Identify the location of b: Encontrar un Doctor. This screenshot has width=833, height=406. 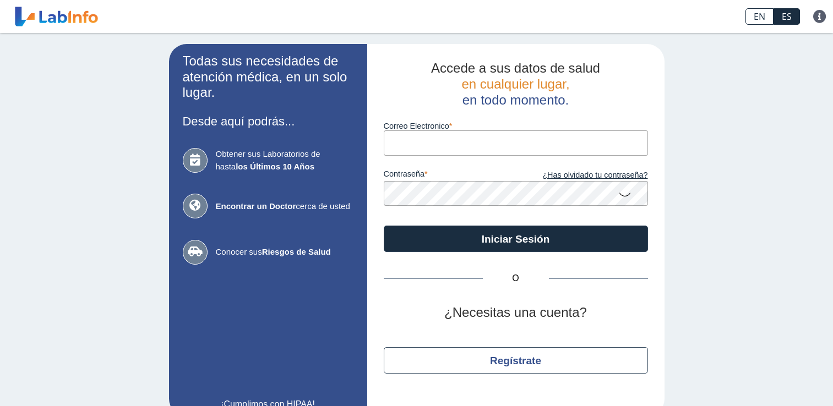
(256, 206).